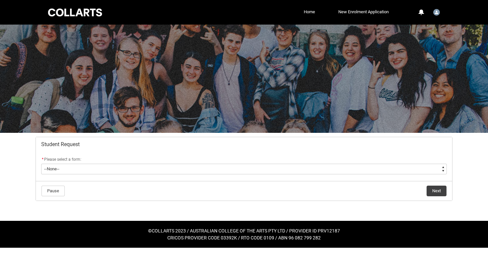 This screenshot has width=488, height=265. Describe the element at coordinates (53, 191) in the screenshot. I see `button: Pause` at that location.